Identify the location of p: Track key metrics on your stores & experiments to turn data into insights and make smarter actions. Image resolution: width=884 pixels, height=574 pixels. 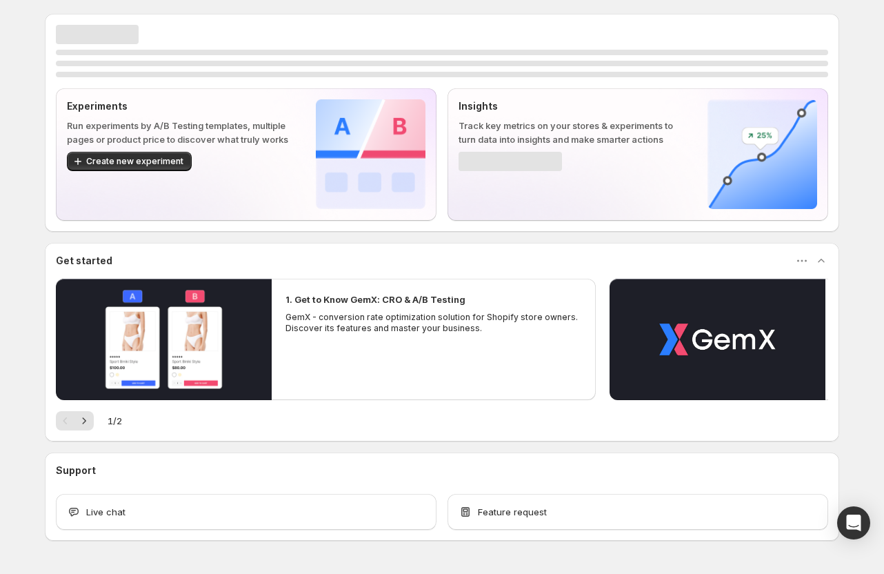
(572, 132).